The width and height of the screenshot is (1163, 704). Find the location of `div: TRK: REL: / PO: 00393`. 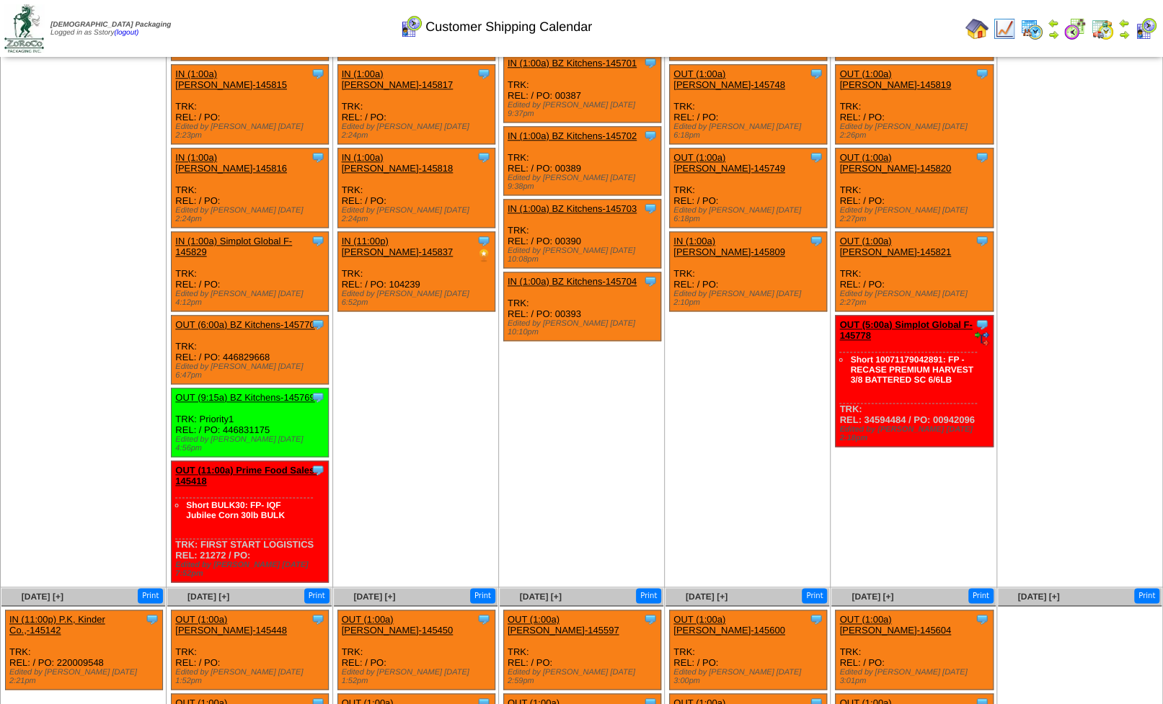

div: TRK: REL: / PO: 00393 is located at coordinates (582, 306).